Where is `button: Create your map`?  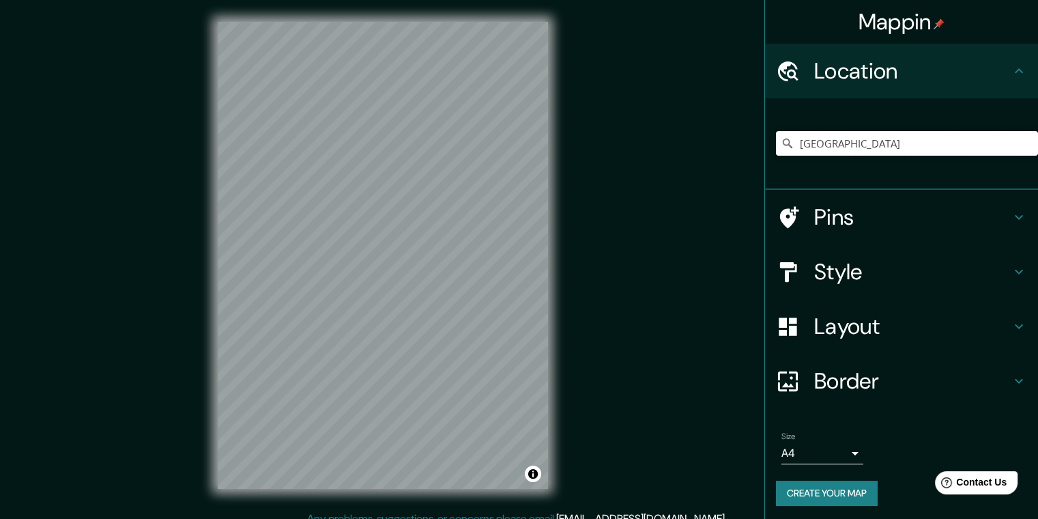
button: Create your map is located at coordinates (826, 493).